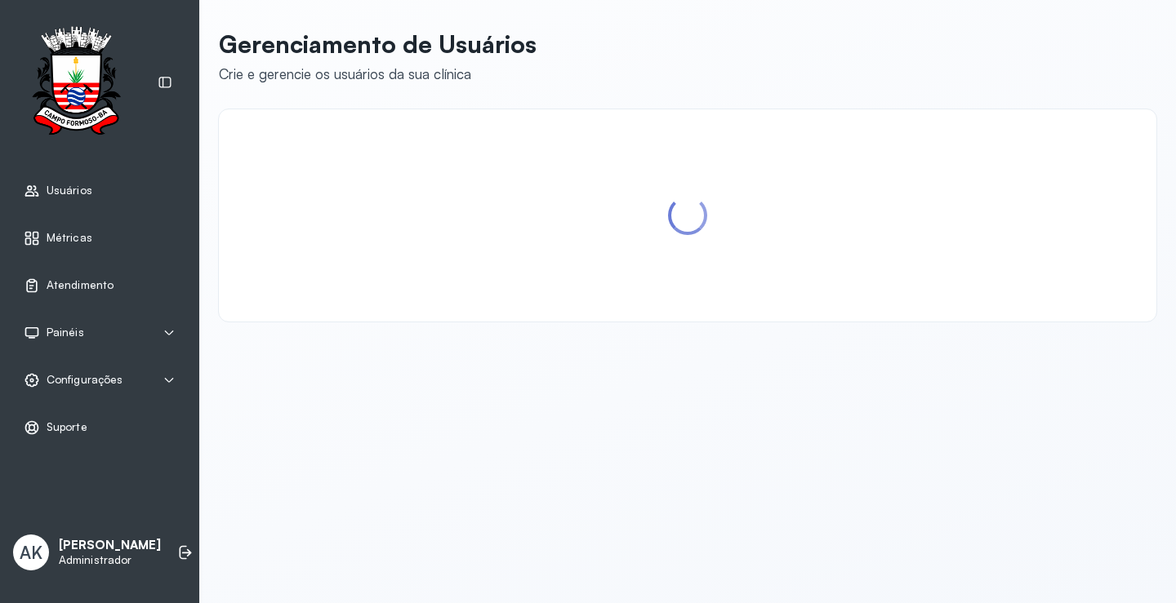 This screenshot has height=603, width=1176. I want to click on div: Crie e gerencie os usuários da sua clínica, so click(377, 73).